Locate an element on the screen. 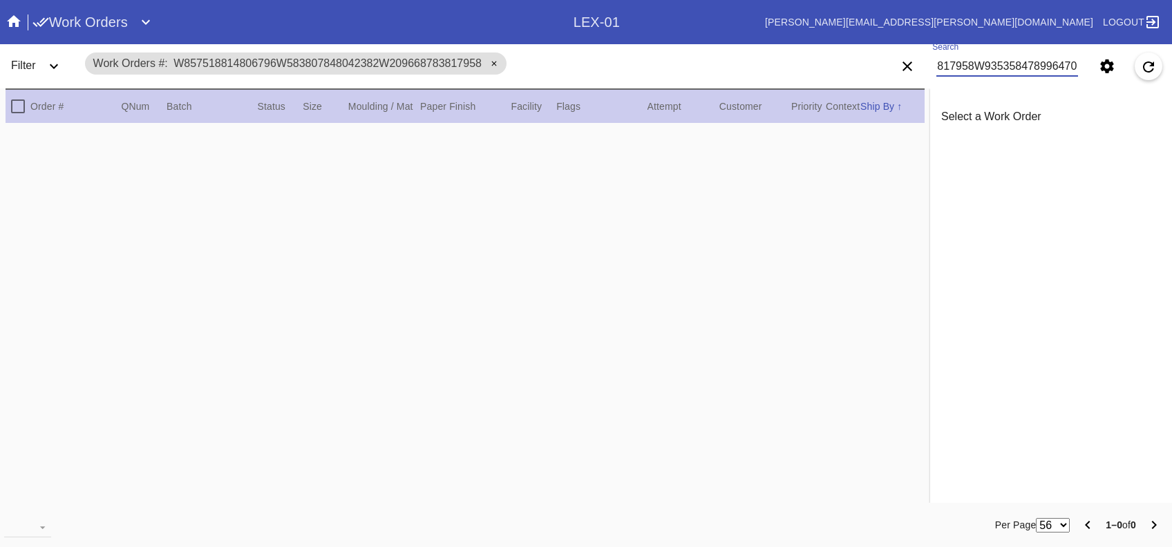 Image resolution: width=1172 pixels, height=547 pixels. md-checkbox: Select All is located at coordinates (21, 106).